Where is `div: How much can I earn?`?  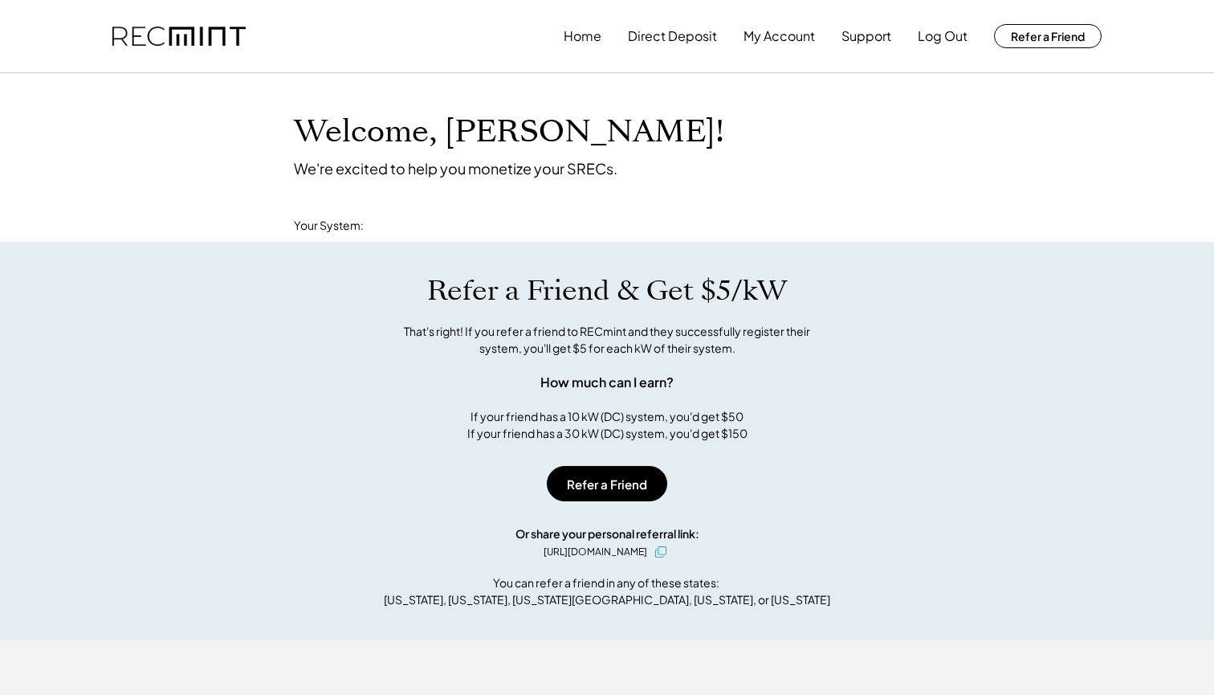
div: How much can I earn? is located at coordinates (607, 382).